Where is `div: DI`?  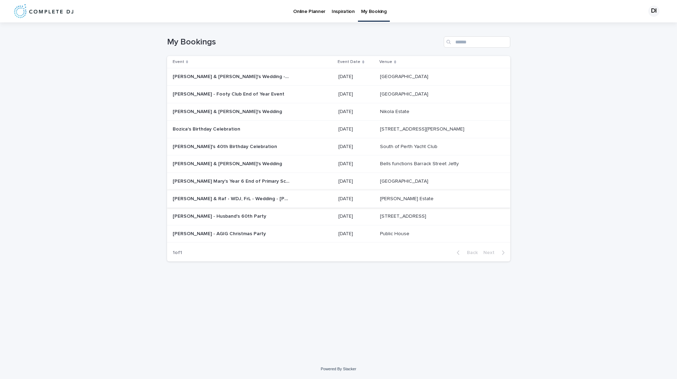 div: DI is located at coordinates (653, 11).